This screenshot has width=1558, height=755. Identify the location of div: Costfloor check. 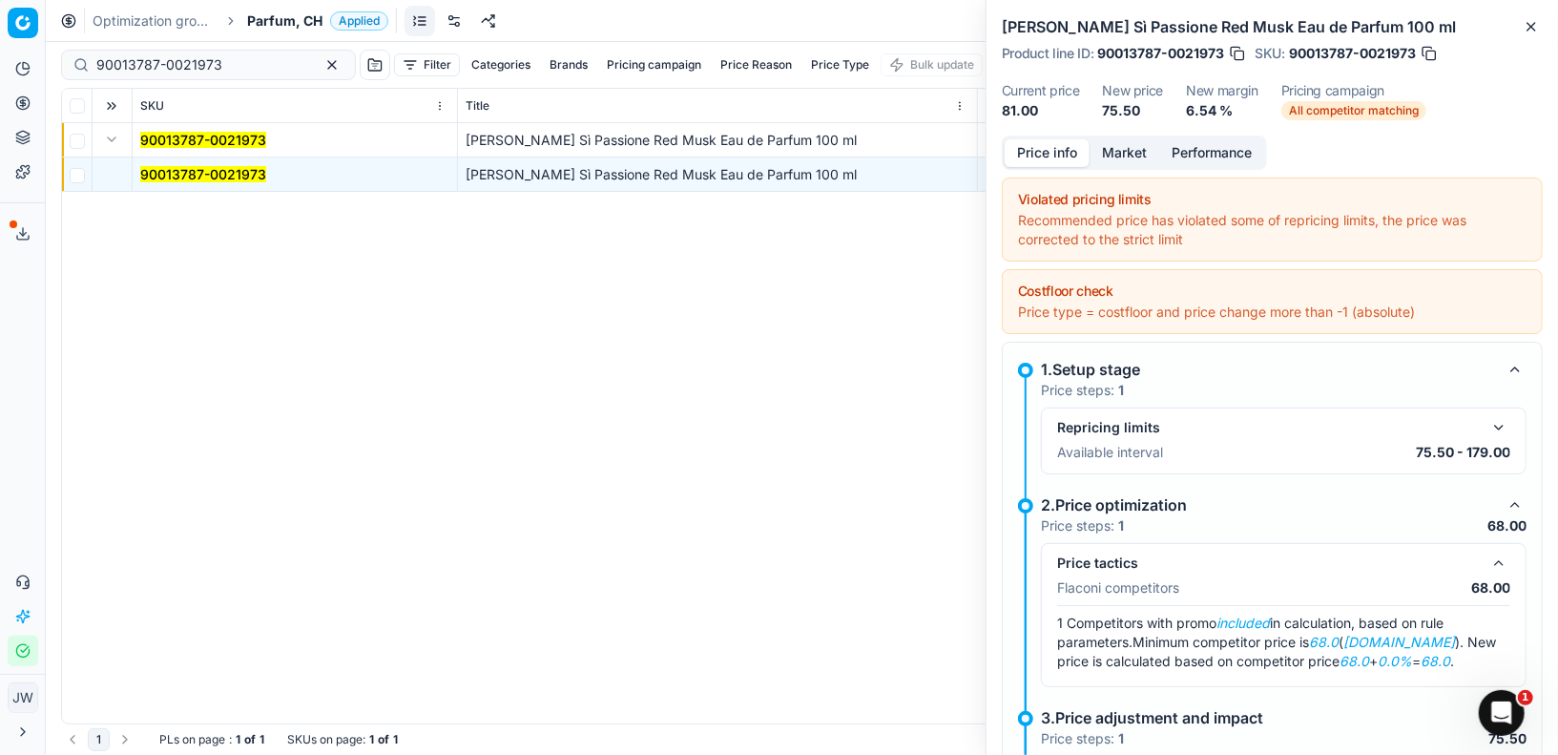
(1272, 291).